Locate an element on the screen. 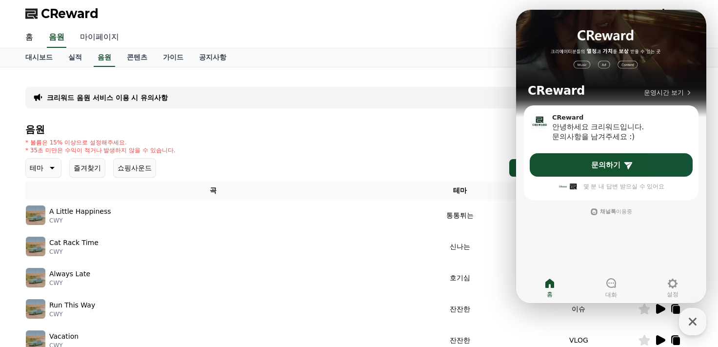  a: 가이드 is located at coordinates (173, 58).